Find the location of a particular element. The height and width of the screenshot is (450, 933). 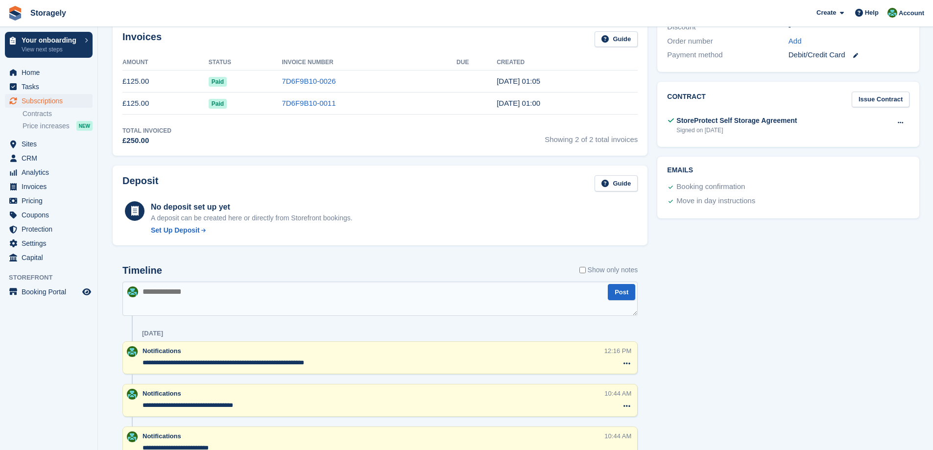

th: Created is located at coordinates (567, 63).